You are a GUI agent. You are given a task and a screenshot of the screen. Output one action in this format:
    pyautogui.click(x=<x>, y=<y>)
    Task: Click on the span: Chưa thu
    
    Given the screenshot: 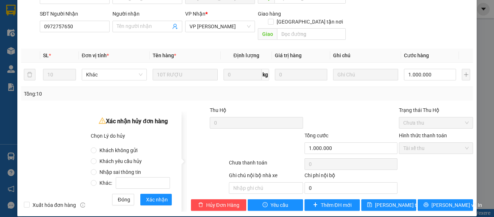 What is the action you would take?
    pyautogui.click(x=436, y=123)
    